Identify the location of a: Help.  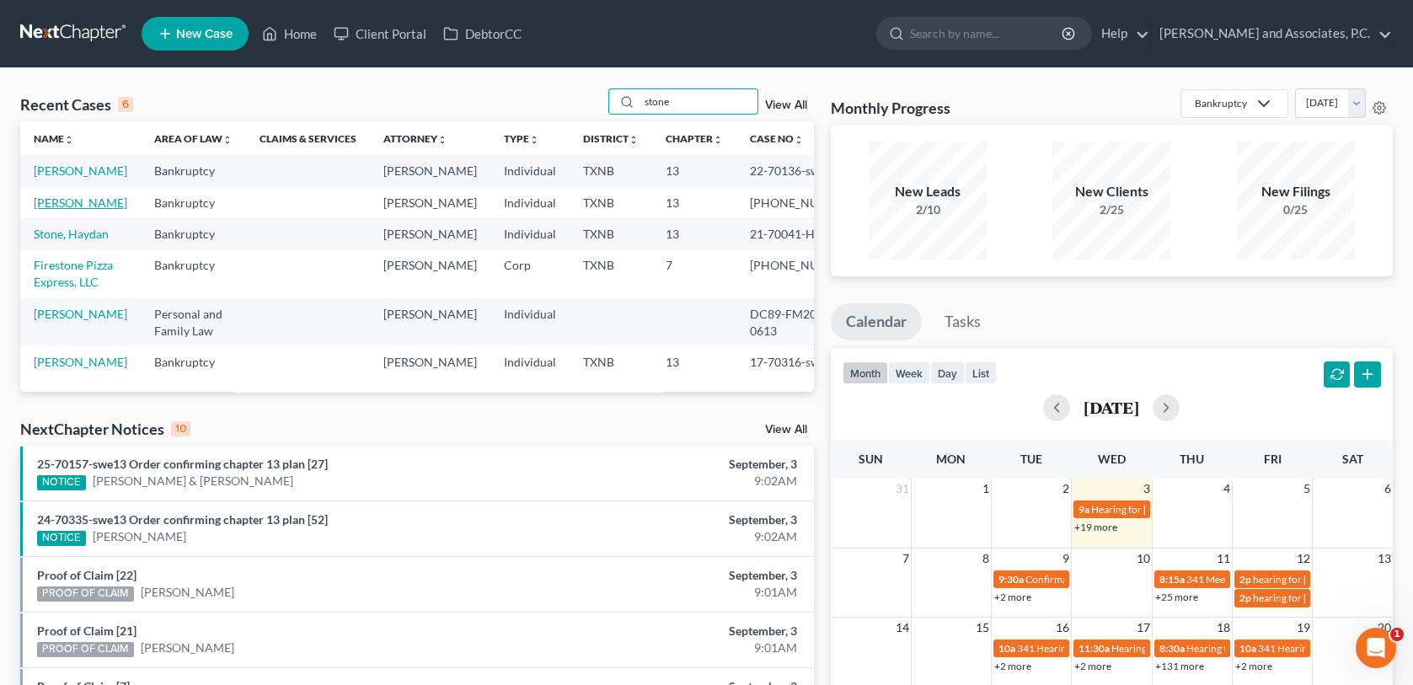
(1121, 34).